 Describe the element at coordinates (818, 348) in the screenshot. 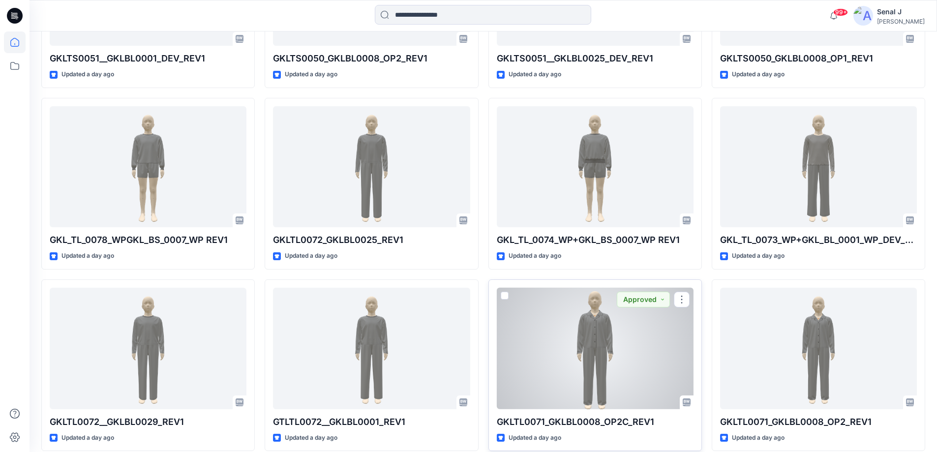

I see `a: GKLTL0071_GKLBL0008_OP2_REV1` at that location.